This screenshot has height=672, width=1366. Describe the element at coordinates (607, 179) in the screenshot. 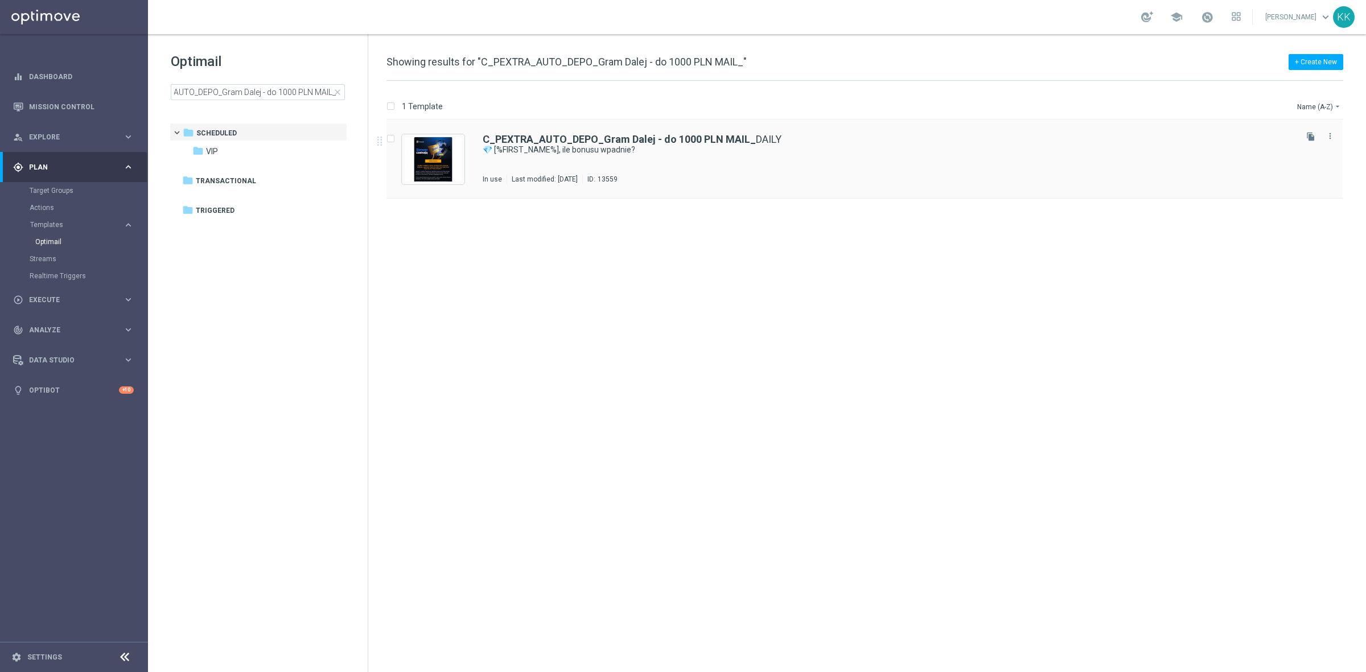

I see `div: 13559` at that location.